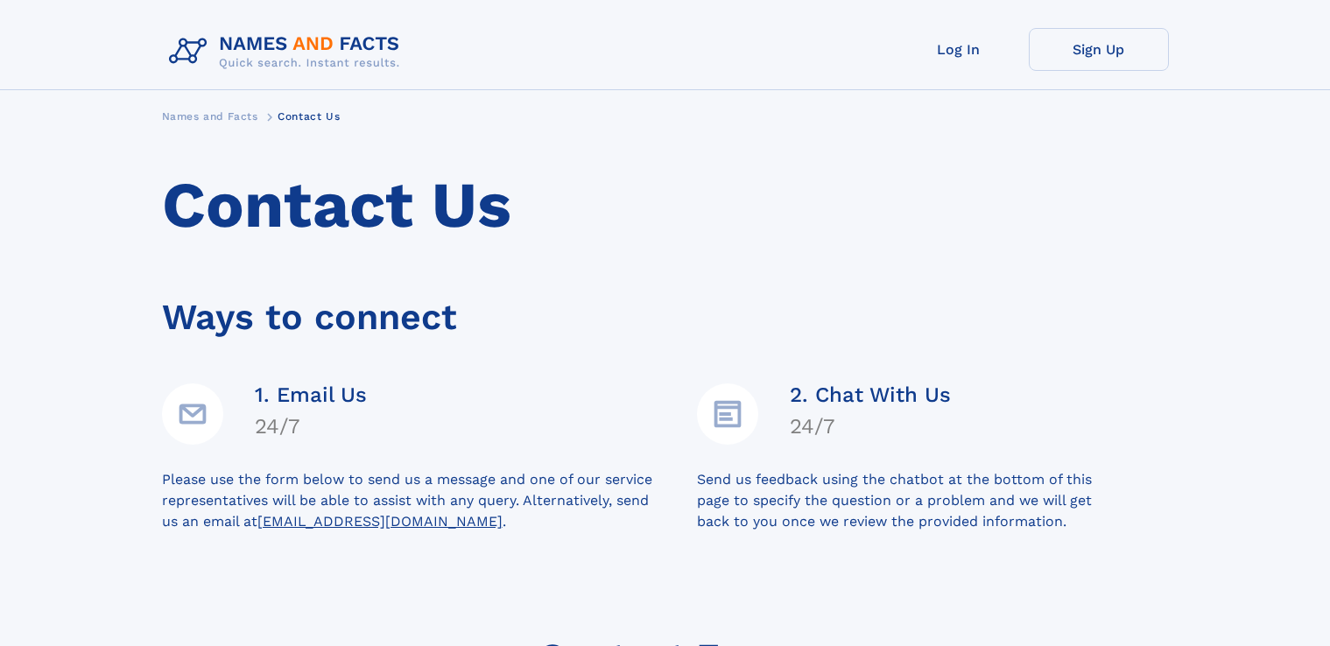  I want to click on h4: 1. Email Us, so click(311, 395).